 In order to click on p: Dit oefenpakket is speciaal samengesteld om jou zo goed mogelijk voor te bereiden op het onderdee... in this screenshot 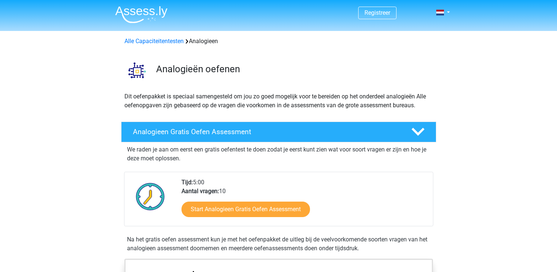, I will do `click(279, 101)`.